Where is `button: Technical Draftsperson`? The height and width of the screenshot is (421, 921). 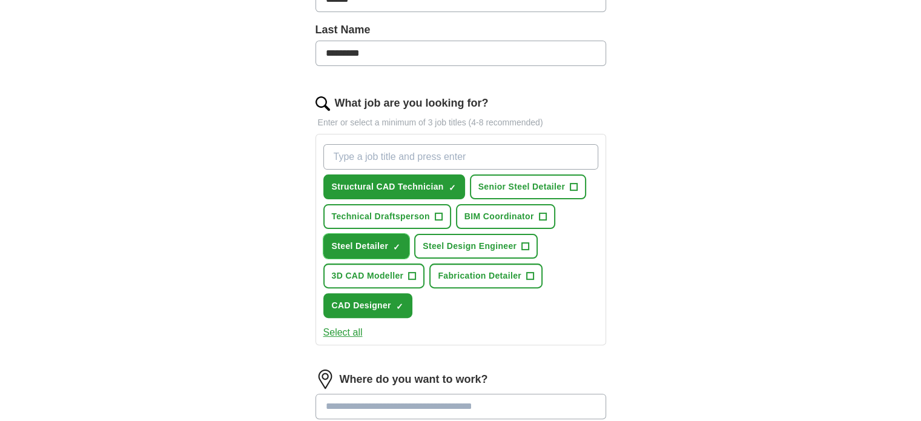 button: Technical Draftsperson is located at coordinates (387, 216).